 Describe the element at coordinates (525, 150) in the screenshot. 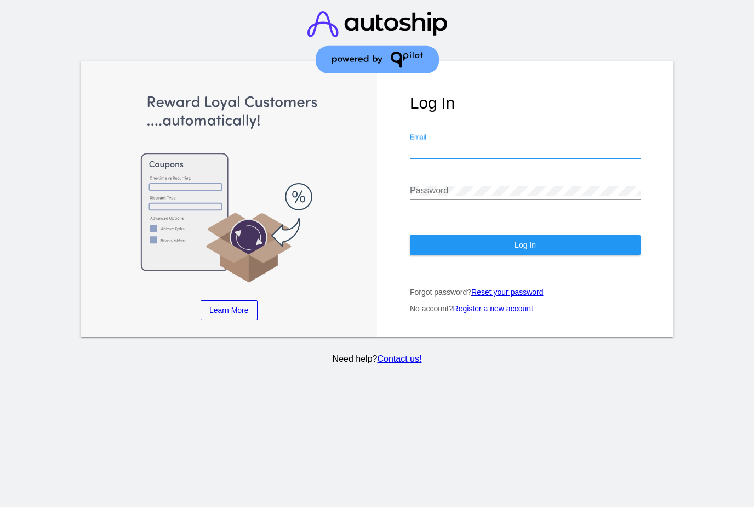

I see `input: Email` at that location.